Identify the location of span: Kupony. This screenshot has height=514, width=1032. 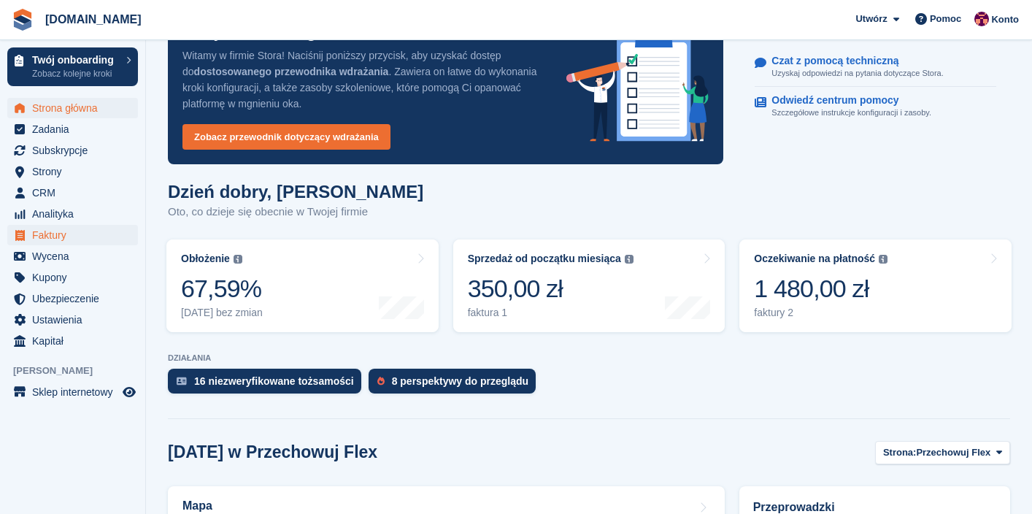
(76, 277).